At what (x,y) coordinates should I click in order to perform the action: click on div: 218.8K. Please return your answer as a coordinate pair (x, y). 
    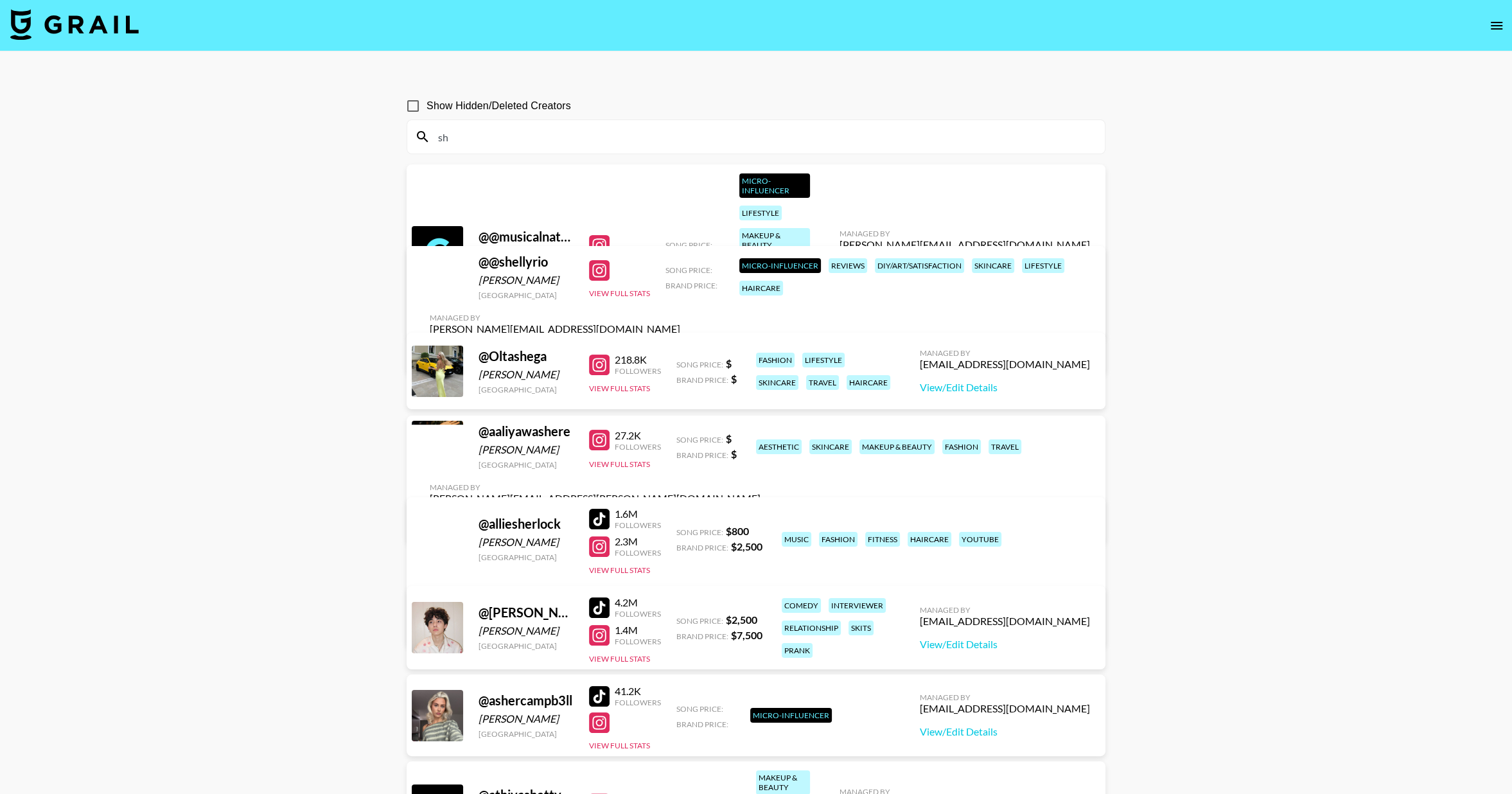
    Looking at the image, I should click on (638, 360).